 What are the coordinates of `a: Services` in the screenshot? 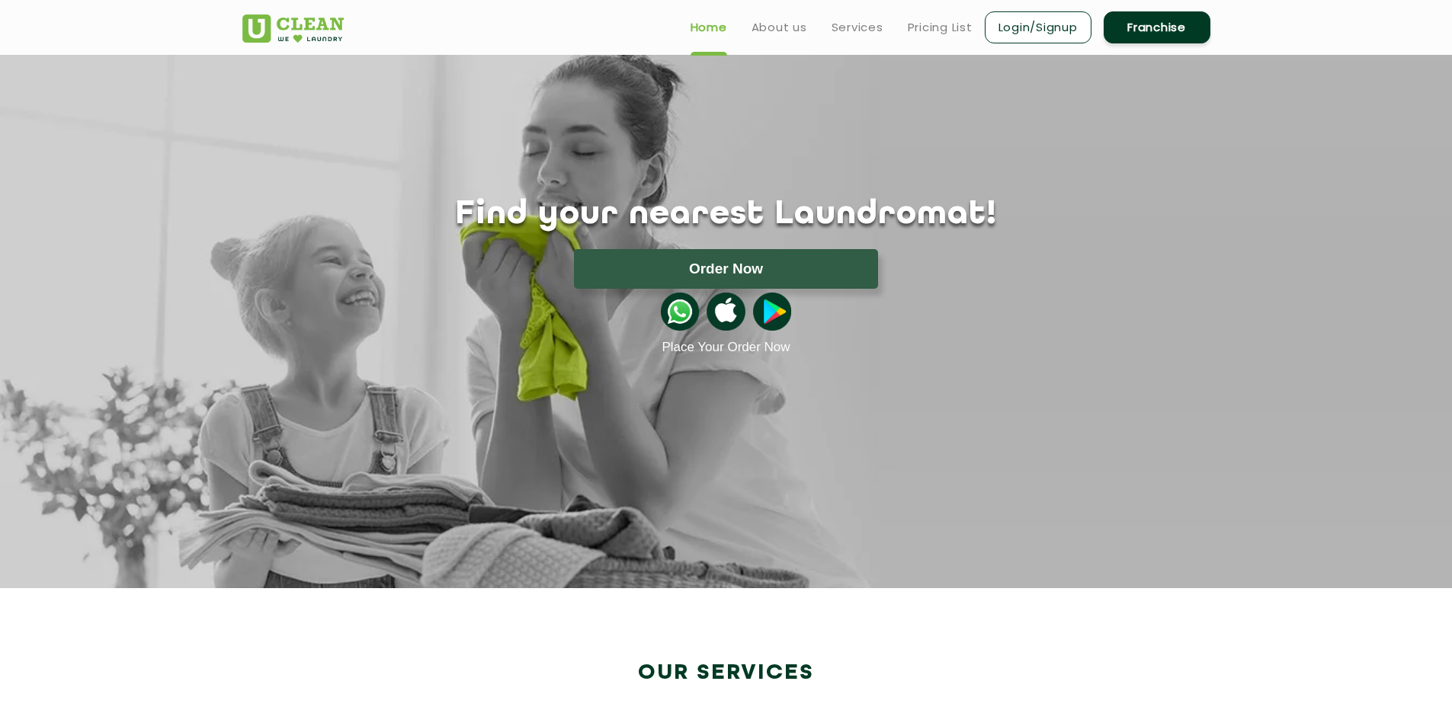 It's located at (857, 27).